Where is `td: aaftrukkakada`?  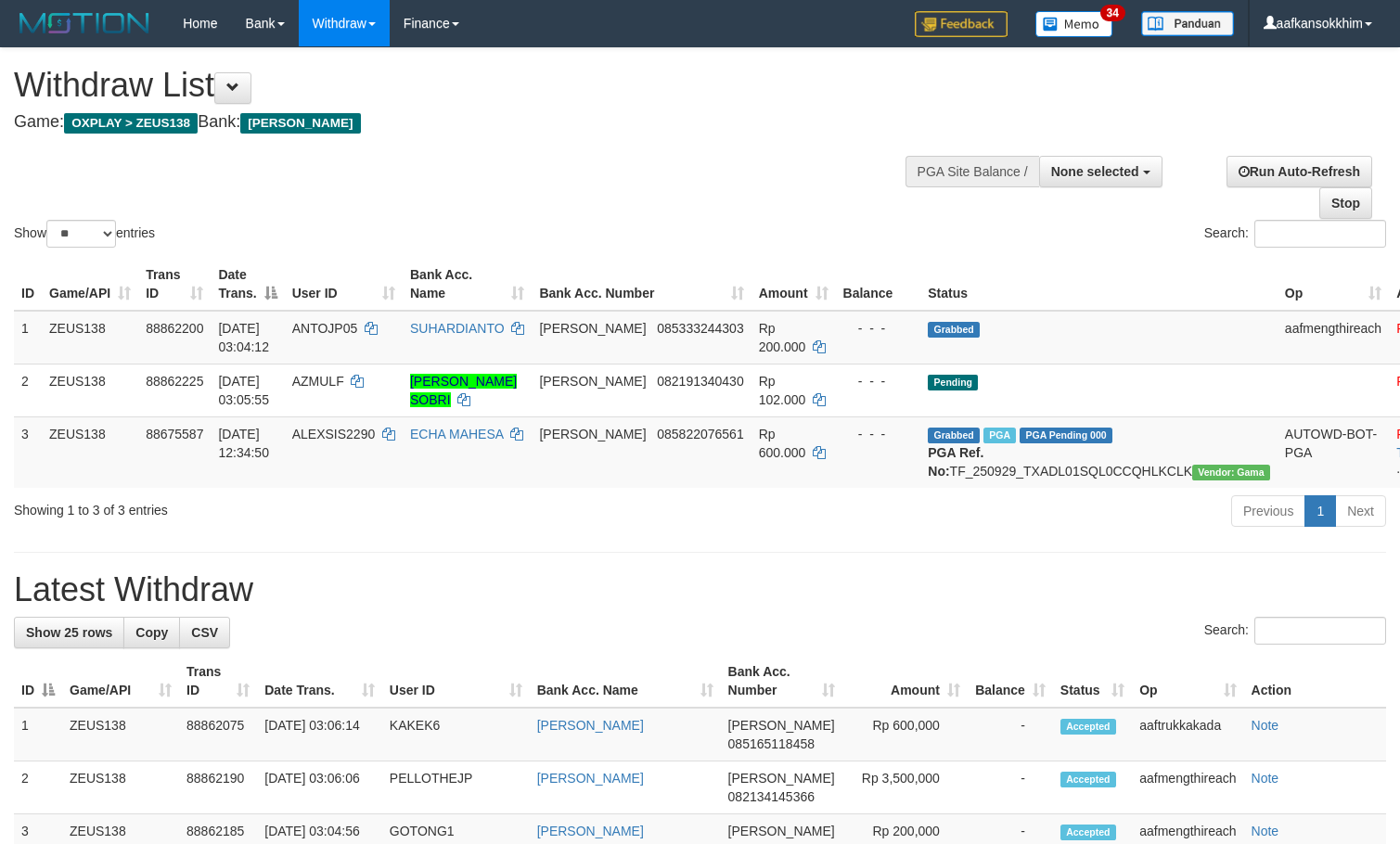
td: aaftrukkakada is located at coordinates (1187, 735).